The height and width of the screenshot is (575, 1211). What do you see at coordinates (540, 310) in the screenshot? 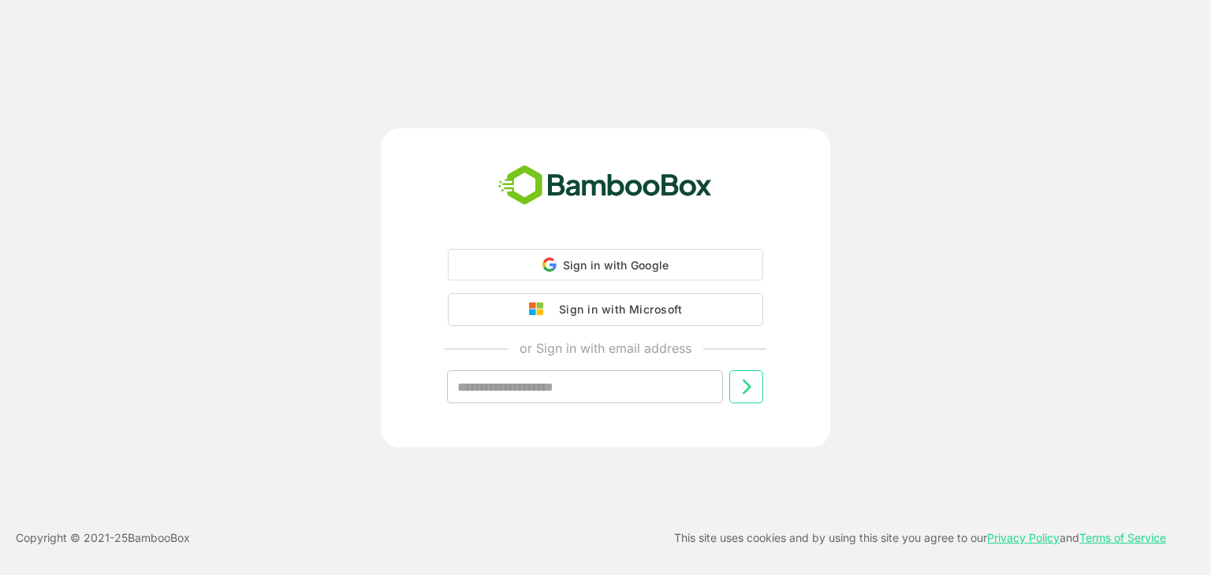
I see `img: google` at bounding box center [540, 310].